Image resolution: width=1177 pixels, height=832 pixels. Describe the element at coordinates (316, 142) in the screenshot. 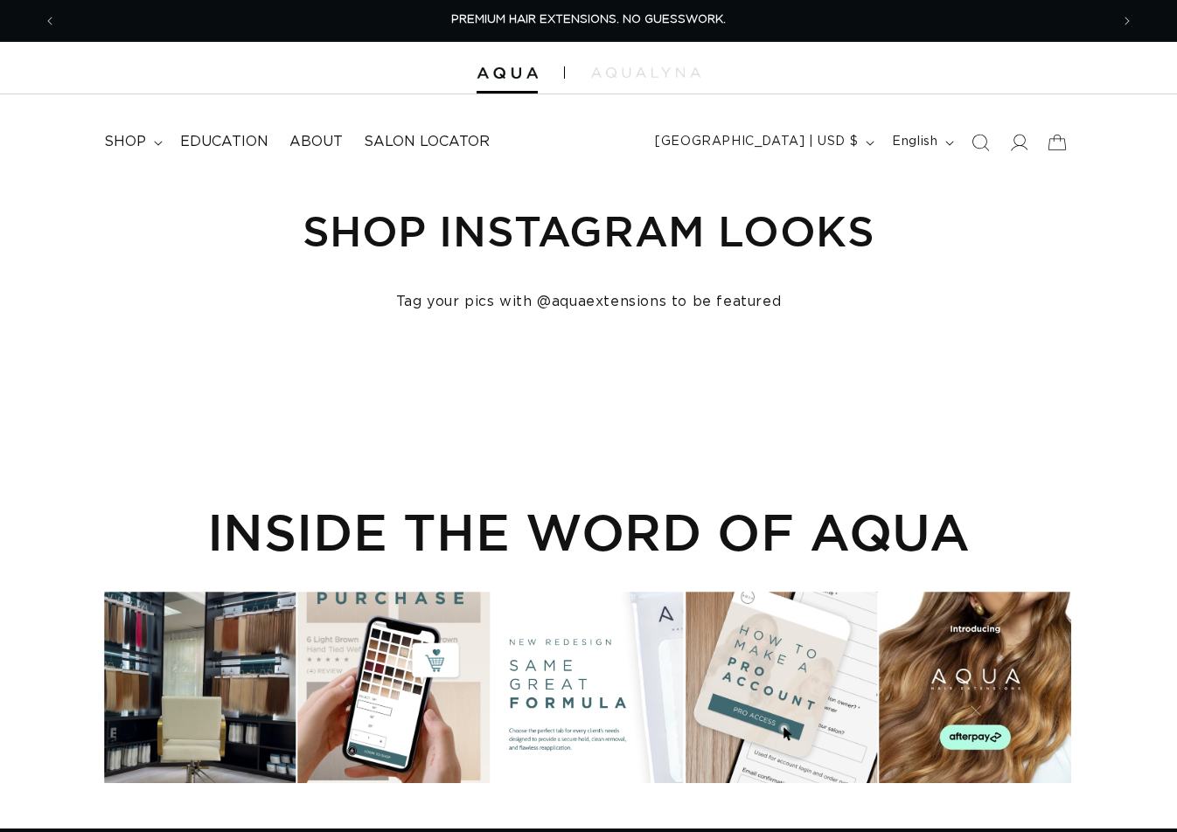

I see `span: About` at that location.